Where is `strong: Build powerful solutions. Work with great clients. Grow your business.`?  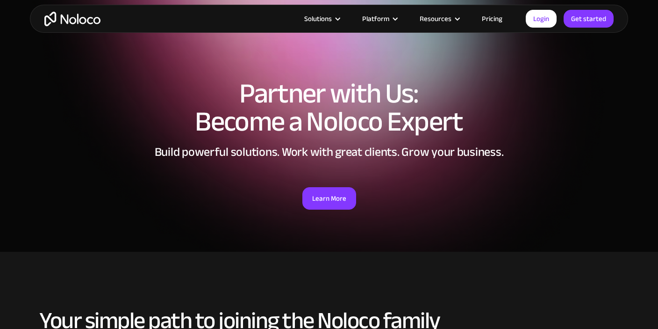
strong: Build powerful solutions. Work with great clients. Grow your business. is located at coordinates (329, 152).